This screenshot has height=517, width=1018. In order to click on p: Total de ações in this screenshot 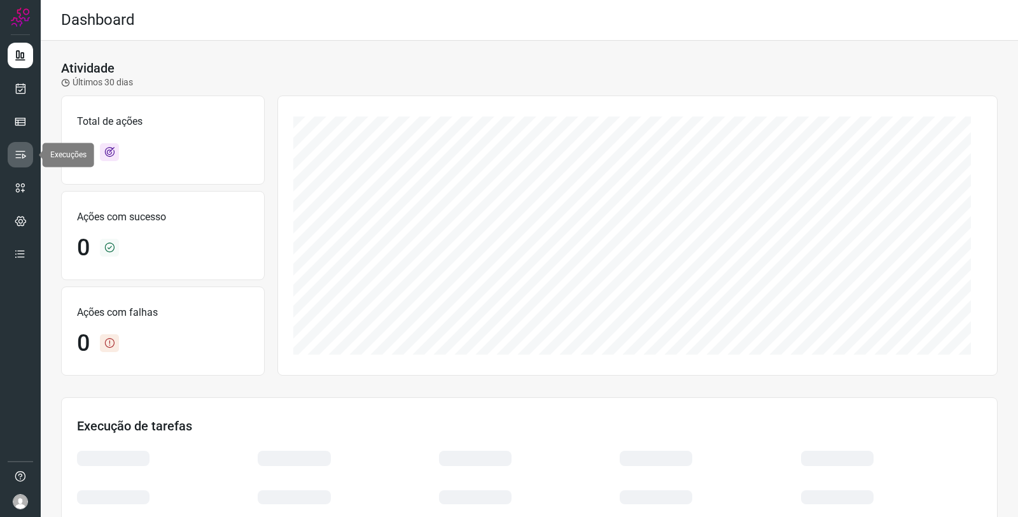, I will do `click(163, 122)`.